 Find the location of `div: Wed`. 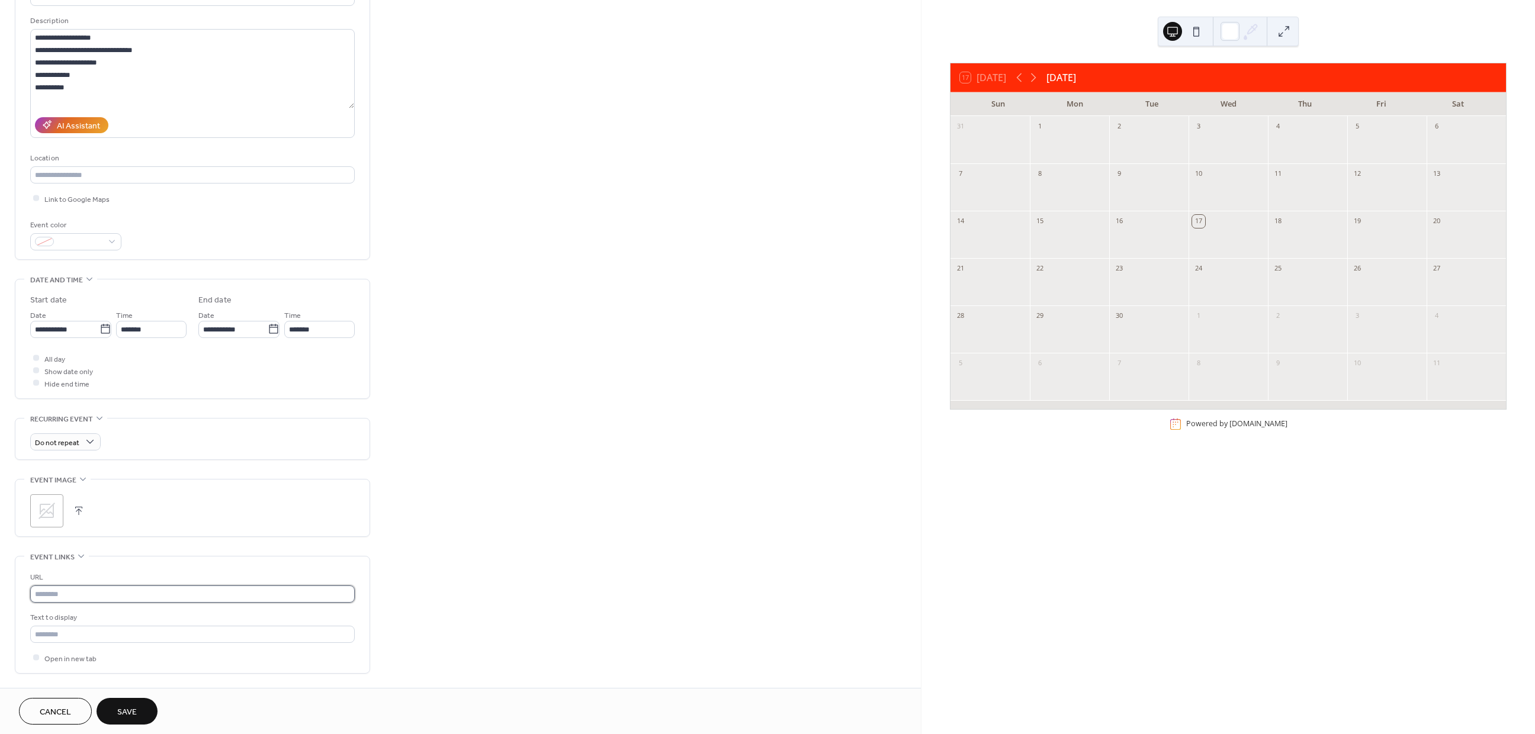

div: Wed is located at coordinates (1227, 104).